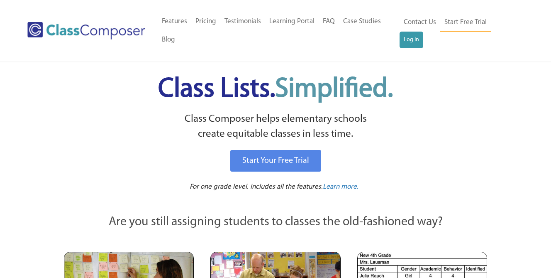 The width and height of the screenshot is (551, 278). Describe the element at coordinates (329, 22) in the screenshot. I see `a: FAQ` at that location.